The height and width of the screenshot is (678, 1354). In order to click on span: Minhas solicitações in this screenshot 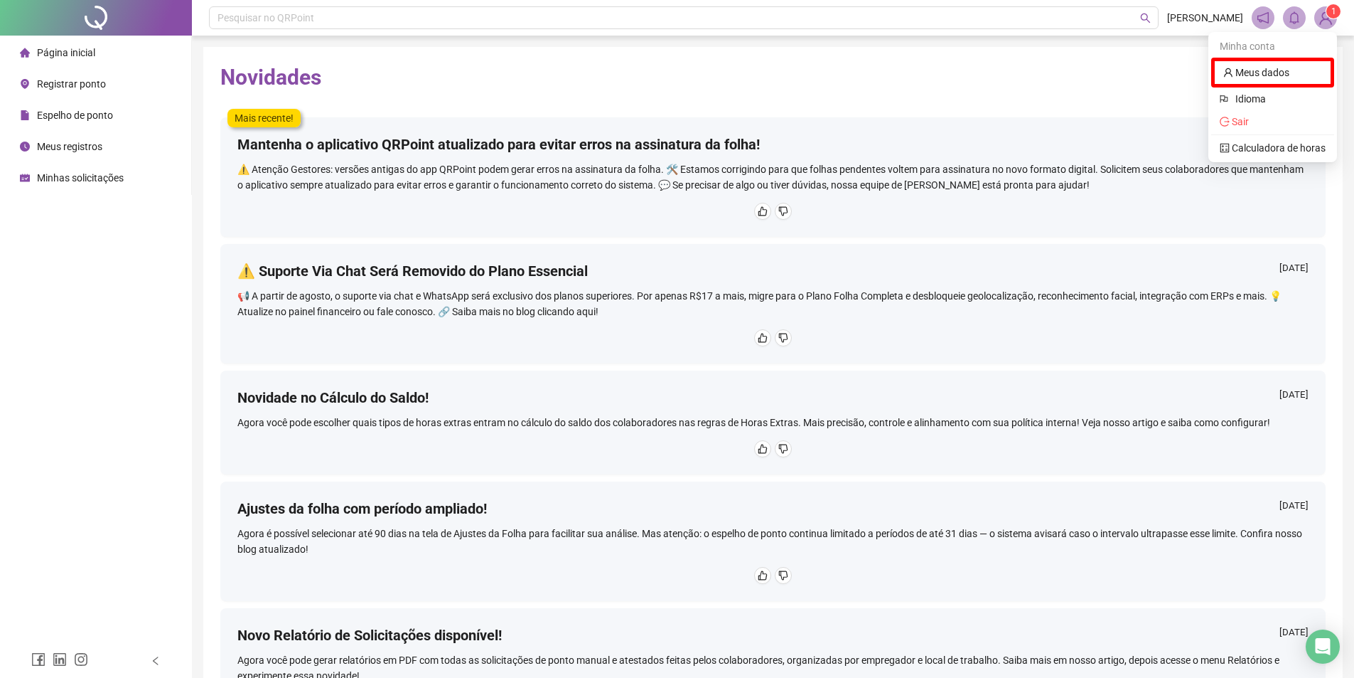, I will do `click(80, 178)`.